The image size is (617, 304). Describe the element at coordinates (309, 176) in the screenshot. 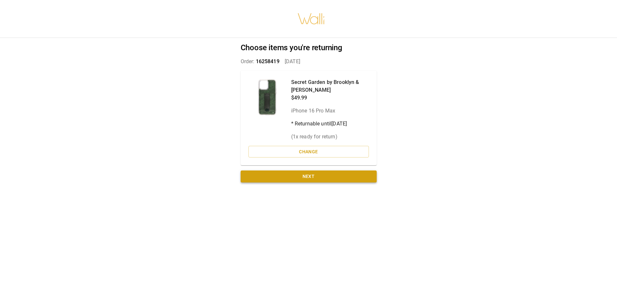

I see `button: Next` at that location.